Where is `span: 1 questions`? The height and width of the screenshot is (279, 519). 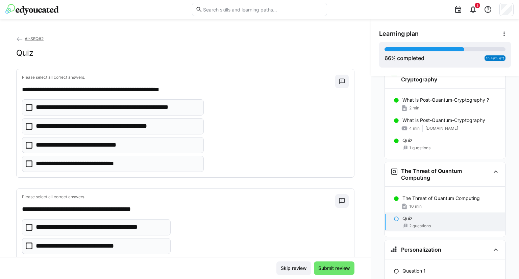 span: 1 questions is located at coordinates (420, 148).